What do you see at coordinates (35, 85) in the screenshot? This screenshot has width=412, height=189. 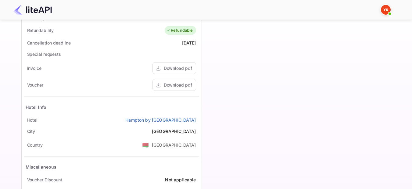 I see `div: Voucher` at bounding box center [35, 85].